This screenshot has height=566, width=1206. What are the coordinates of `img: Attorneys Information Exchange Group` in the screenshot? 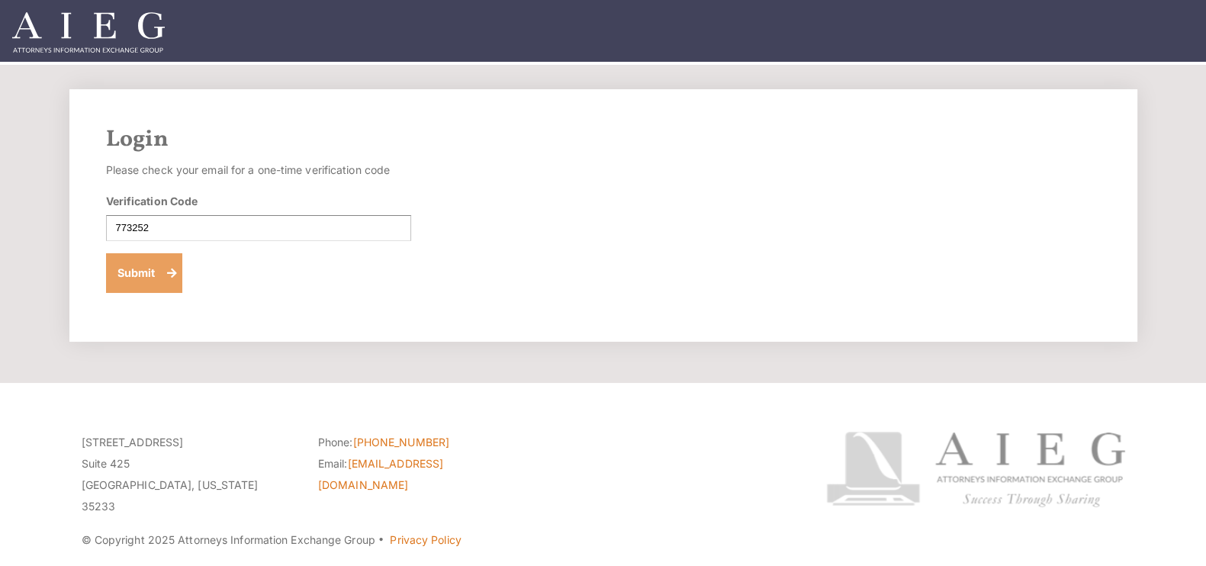 It's located at (88, 32).